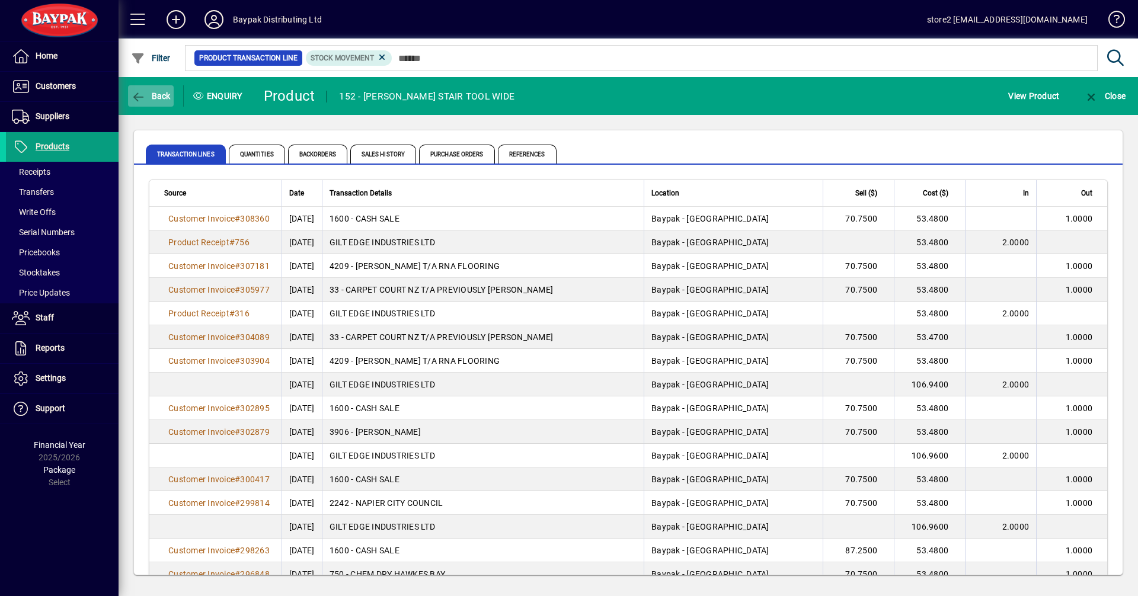 This screenshot has height=596, width=1138. I want to click on span: Pricebooks, so click(36, 252).